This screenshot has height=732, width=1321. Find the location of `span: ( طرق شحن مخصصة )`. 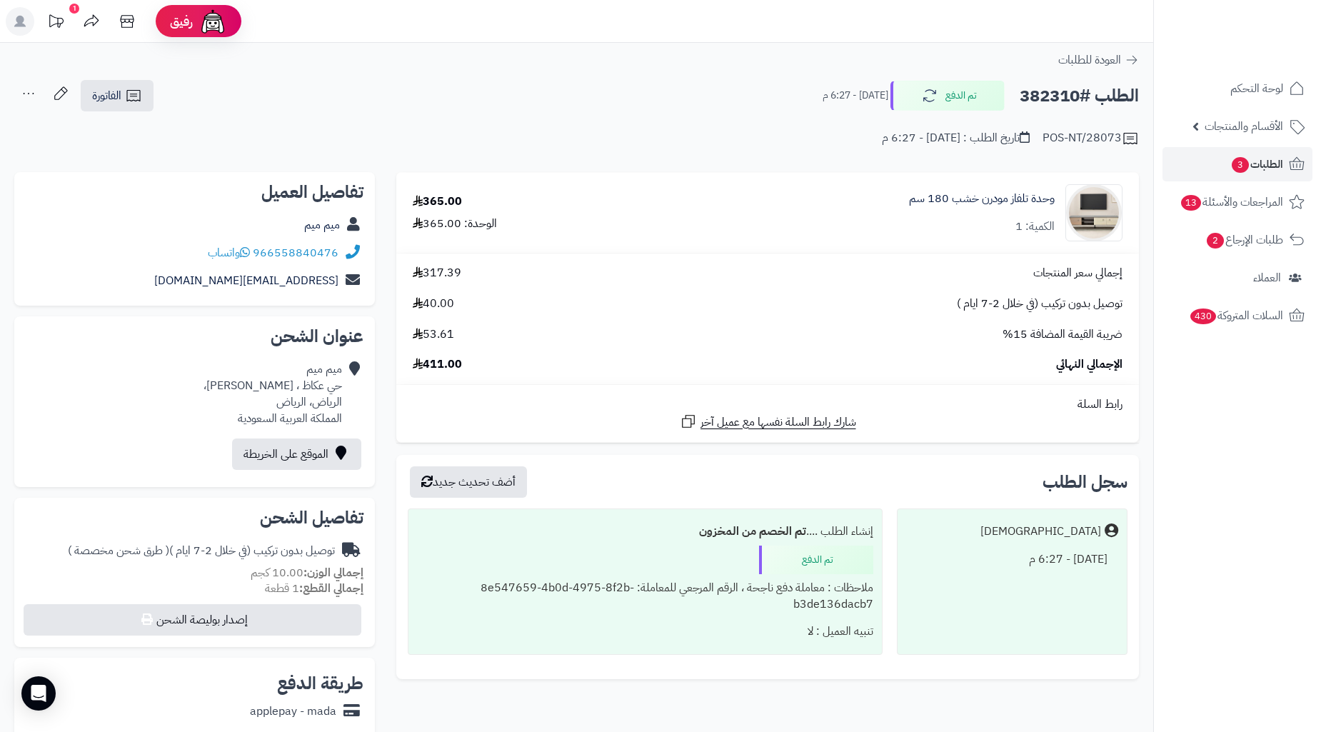

span: ( طرق شحن مخصصة ) is located at coordinates (119, 550).